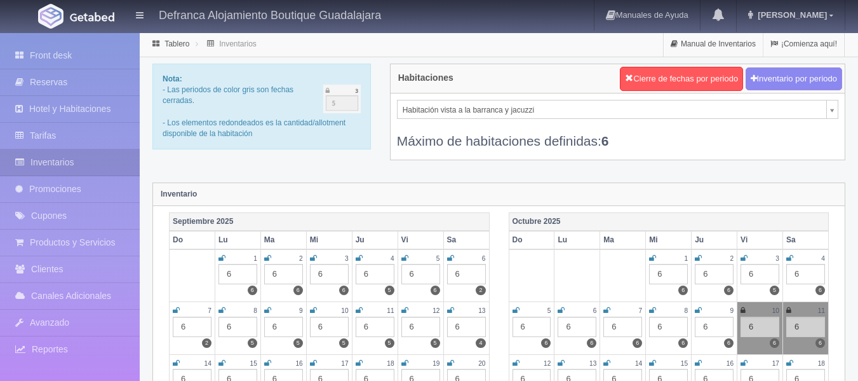  Describe the element at coordinates (390, 363) in the screenshot. I see `small: 18` at that location.